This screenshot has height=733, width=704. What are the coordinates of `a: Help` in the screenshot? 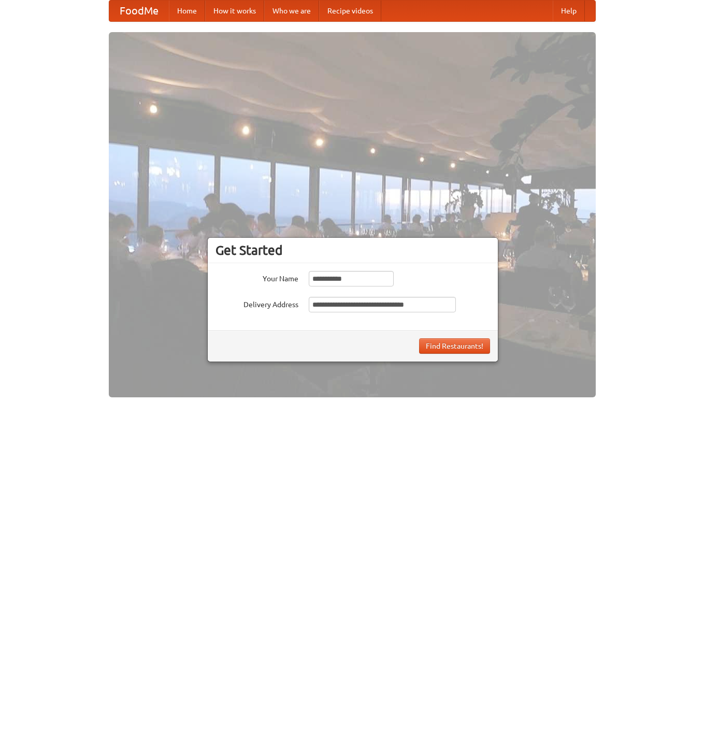 It's located at (569, 11).